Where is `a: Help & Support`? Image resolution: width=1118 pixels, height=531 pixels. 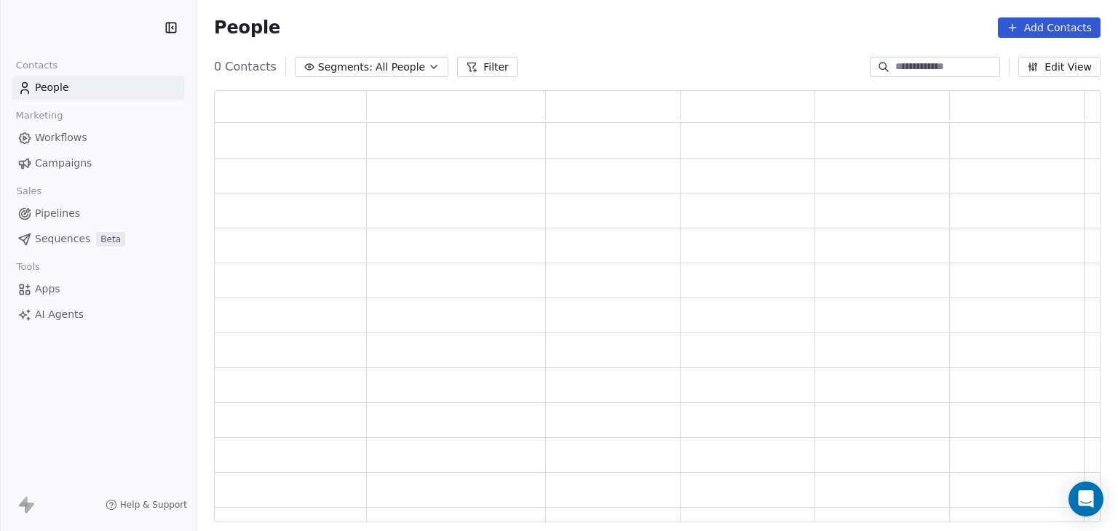
a: Help & Support is located at coordinates (146, 505).